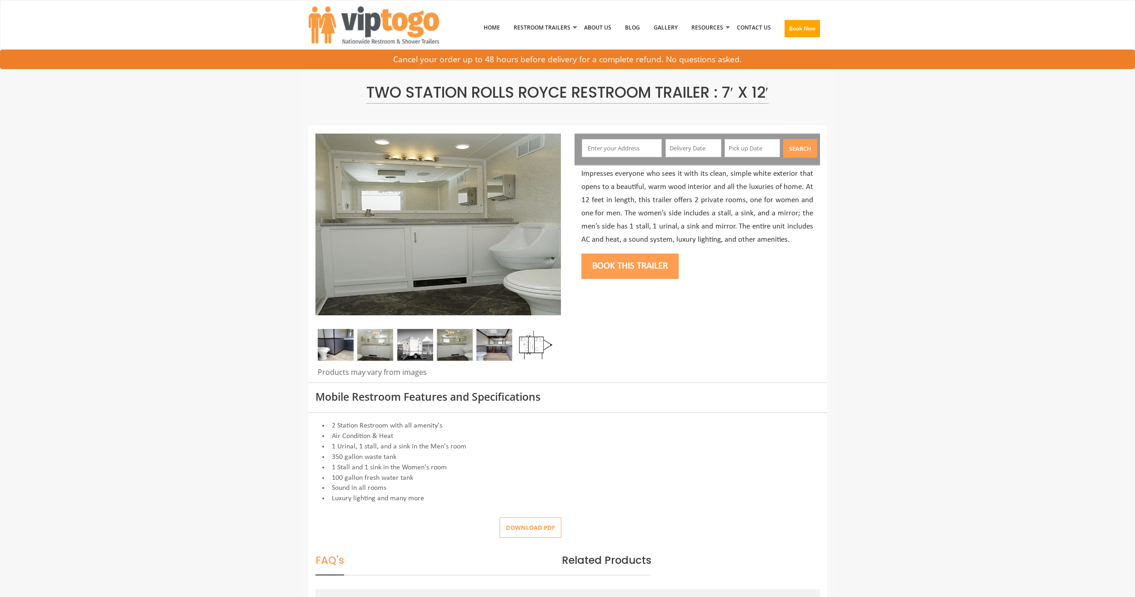 The height and width of the screenshot is (597, 1135). I want to click on button: Download pdf, so click(530, 528).